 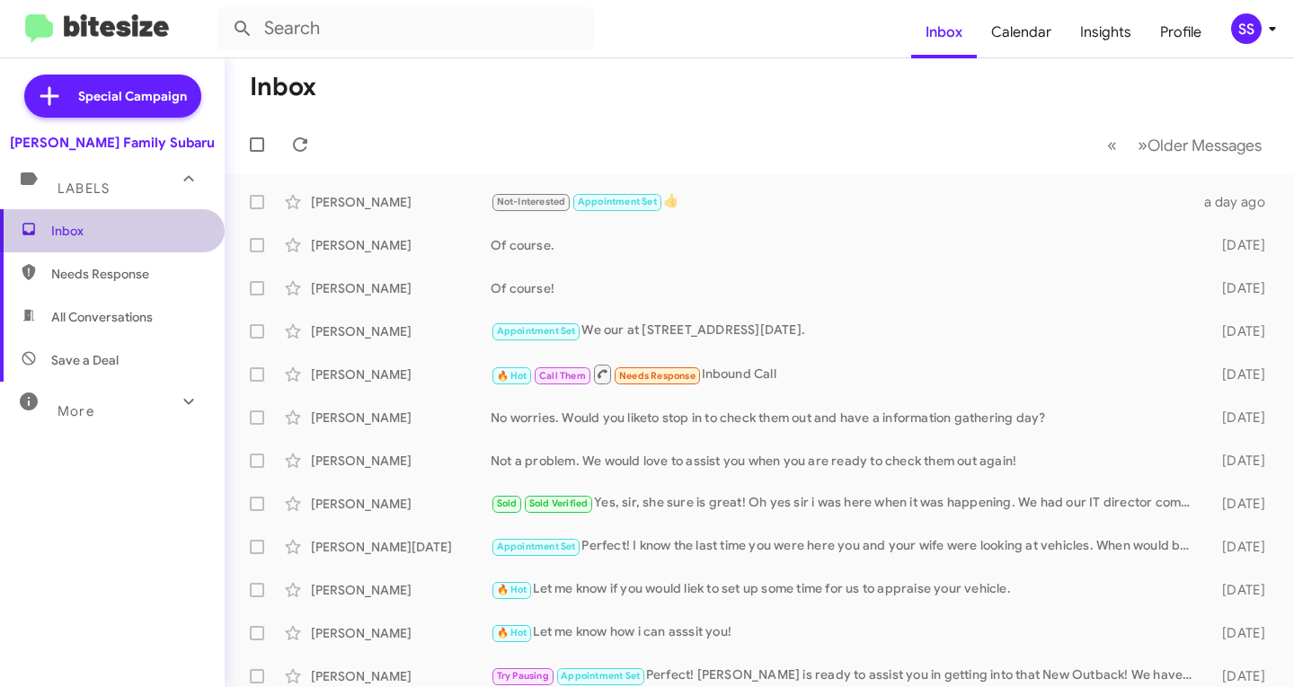 I want to click on span: Labels, so click(x=84, y=189).